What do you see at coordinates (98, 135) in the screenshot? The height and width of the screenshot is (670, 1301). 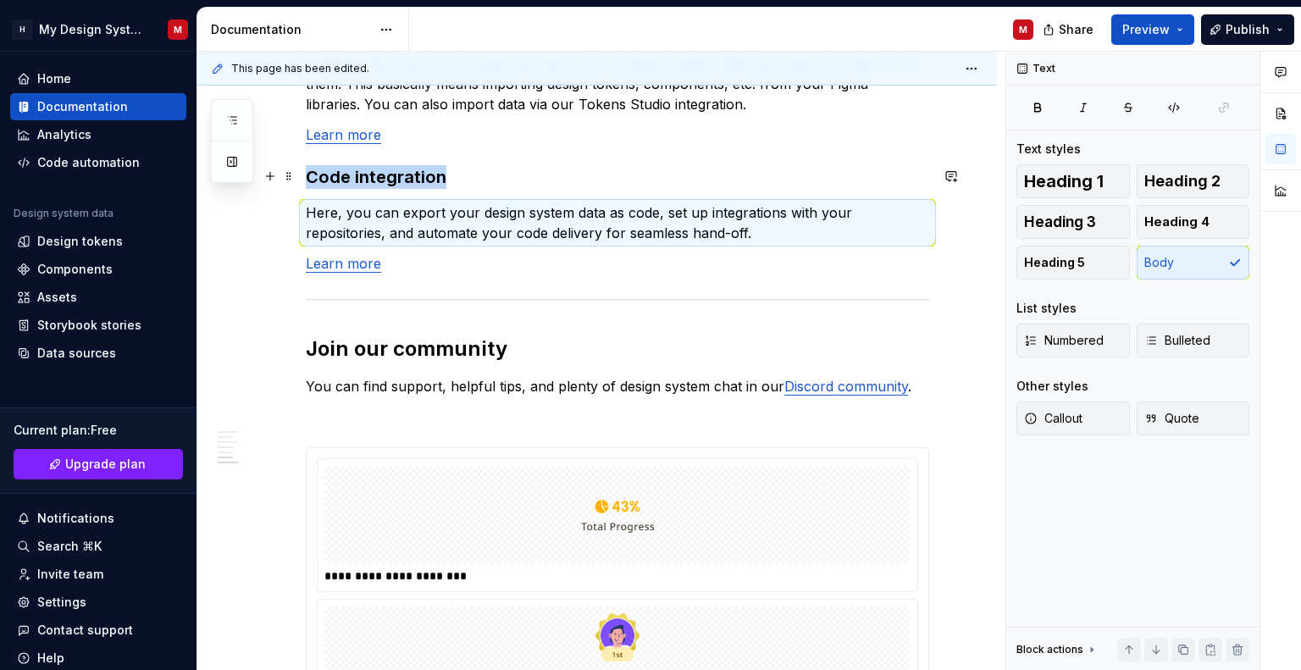 I see `a: Analytics` at bounding box center [98, 135].